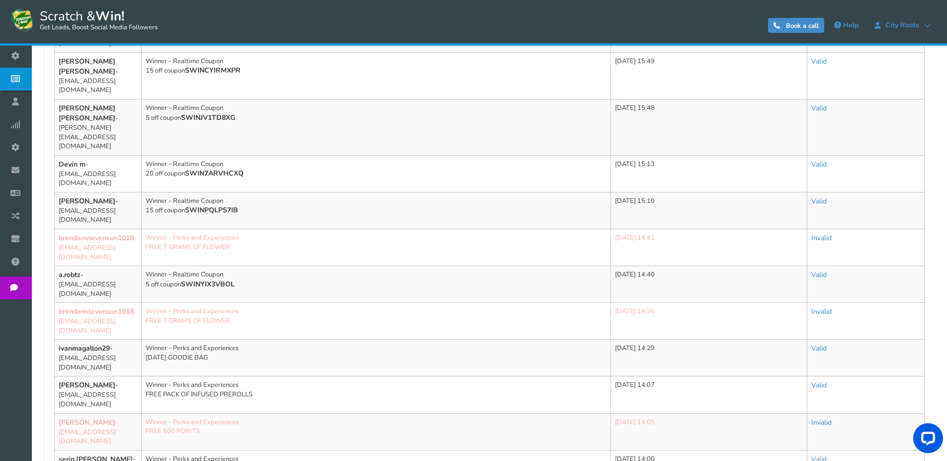  Describe the element at coordinates (84, 348) in the screenshot. I see `b: ivanmagallon29` at that location.